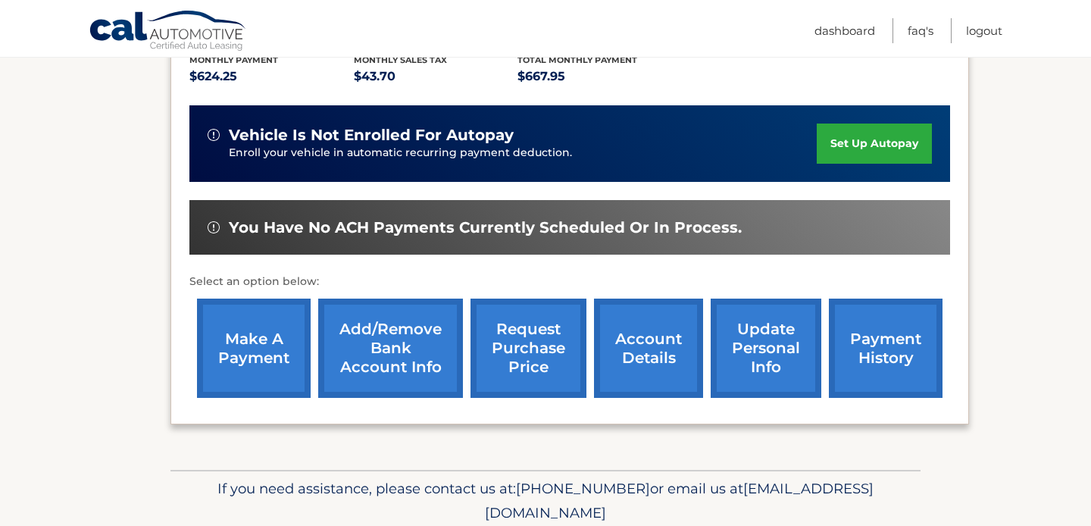  What do you see at coordinates (920, 30) in the screenshot?
I see `a: FAQ's` at bounding box center [920, 30].